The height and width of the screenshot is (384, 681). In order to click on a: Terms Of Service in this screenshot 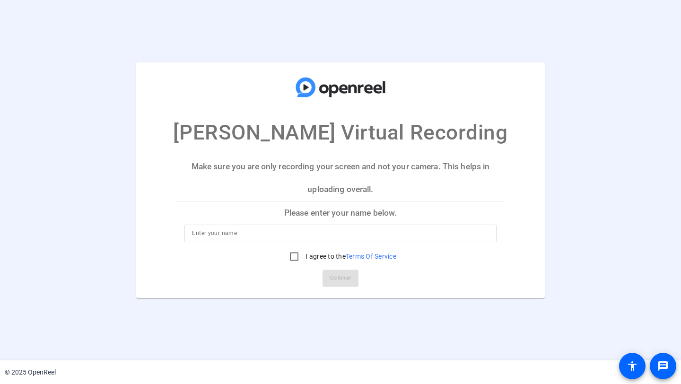, I will do `click(371, 257)`.